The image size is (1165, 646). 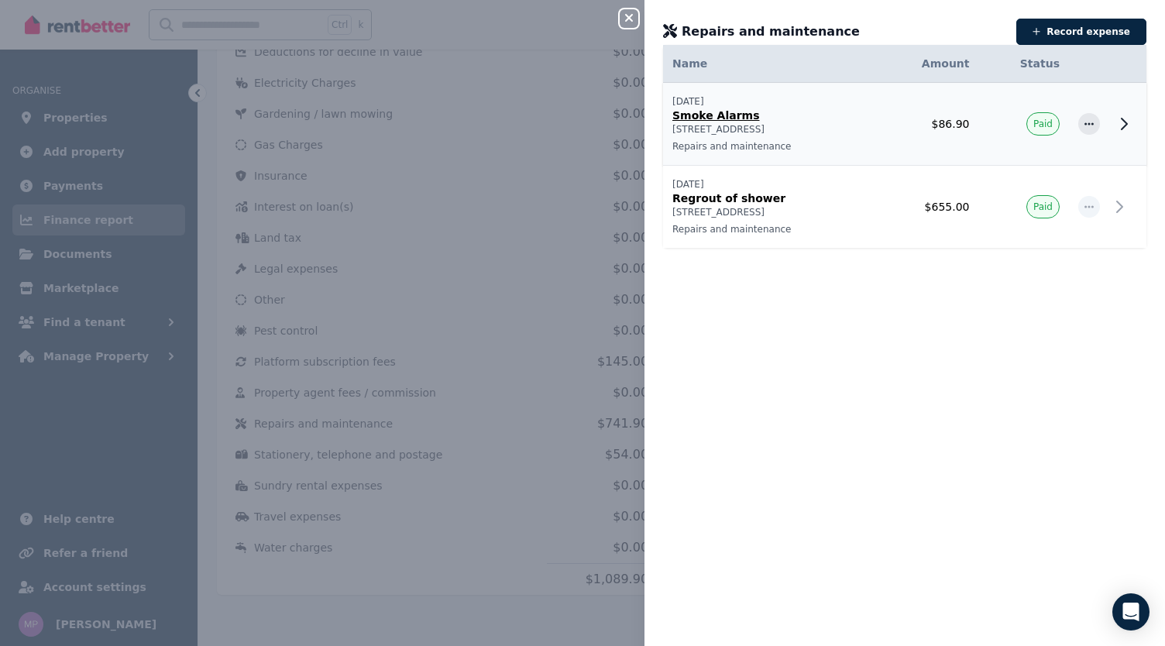 I want to click on th: Status, so click(x=1024, y=64).